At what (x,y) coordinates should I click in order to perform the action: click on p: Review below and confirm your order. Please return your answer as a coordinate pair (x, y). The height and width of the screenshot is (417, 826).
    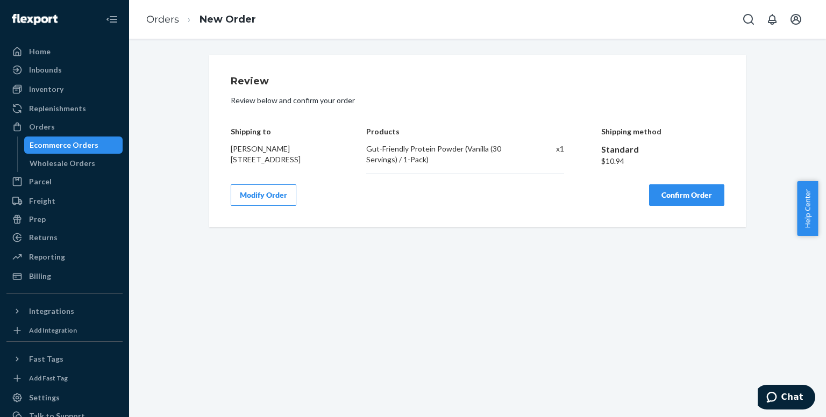
    Looking at the image, I should click on (478, 101).